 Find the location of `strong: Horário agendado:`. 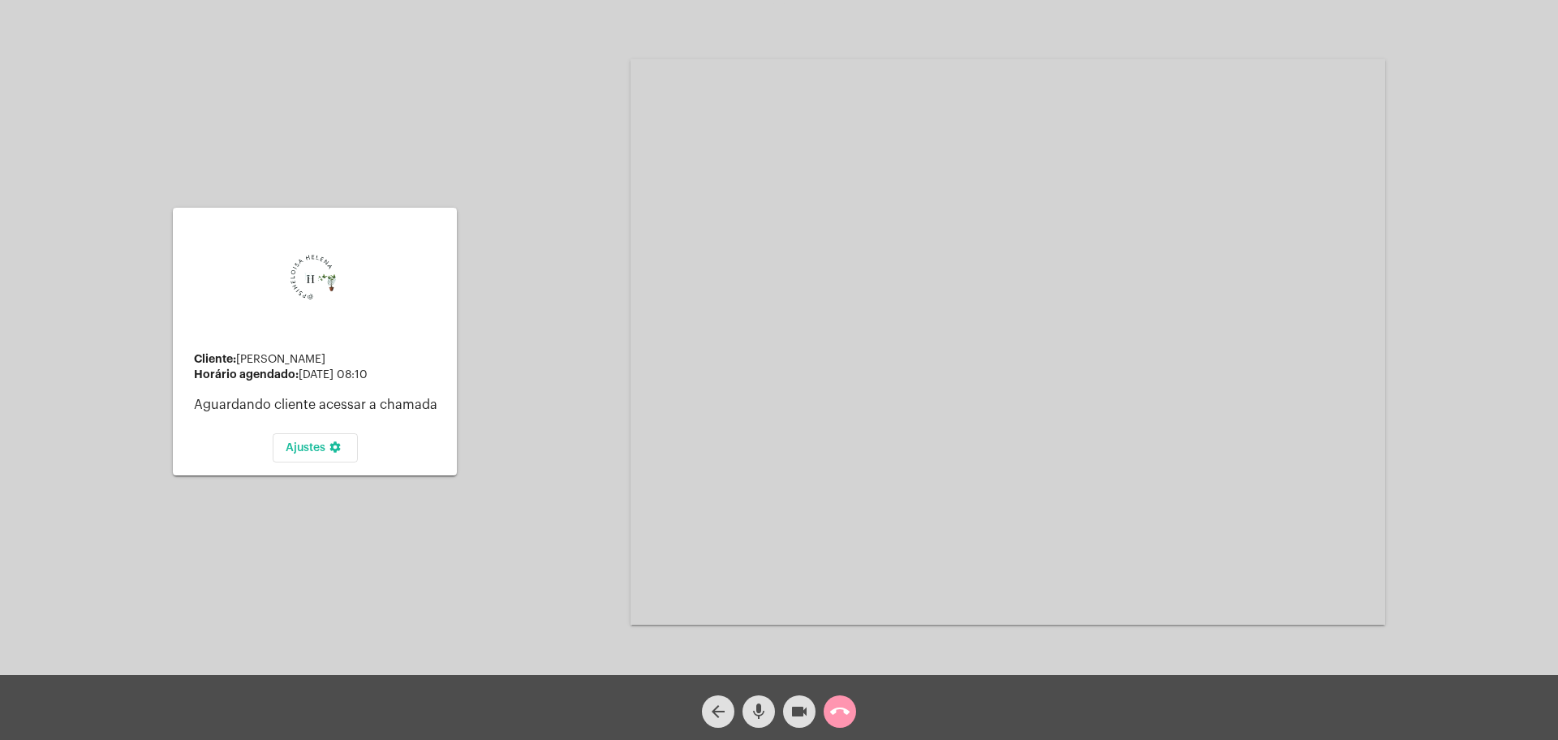

strong: Horário agendado: is located at coordinates (246, 374).